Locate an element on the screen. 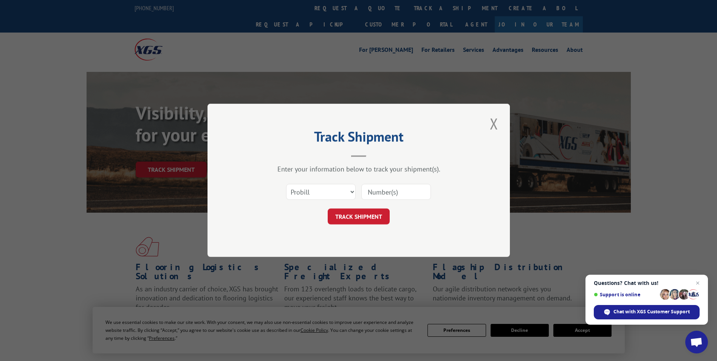 The width and height of the screenshot is (717, 361). a: Open chat is located at coordinates (697, 342).